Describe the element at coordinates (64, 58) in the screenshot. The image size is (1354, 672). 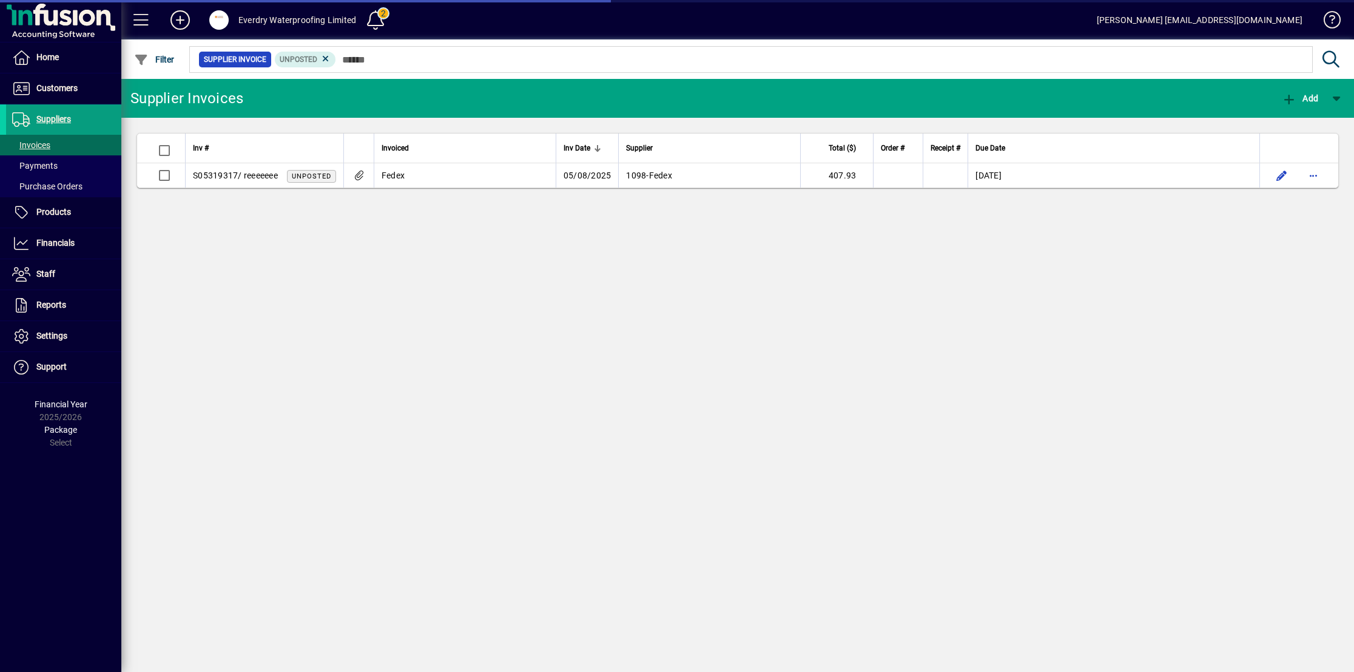
I see `a: Home` at that location.